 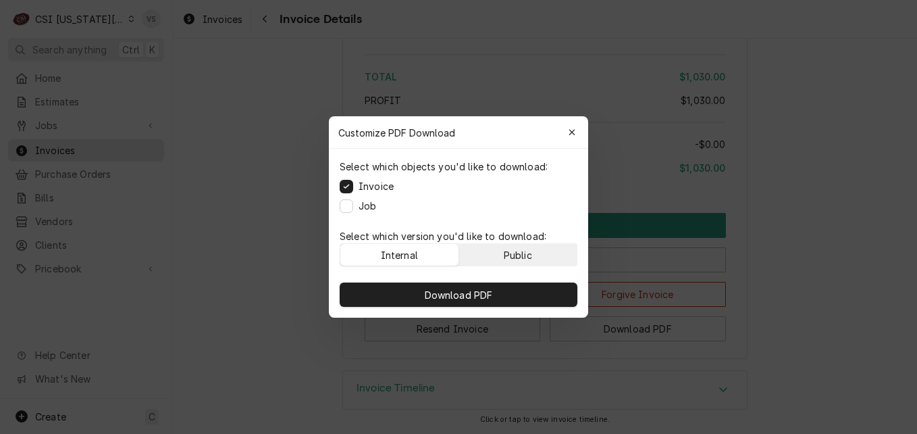 I want to click on label: Job, so click(x=367, y=205).